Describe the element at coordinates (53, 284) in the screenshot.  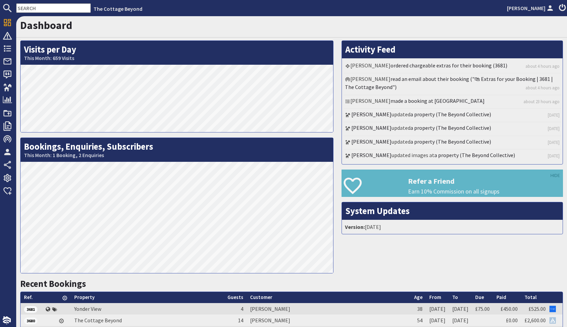
I see `a: Recent Bookings` at that location.